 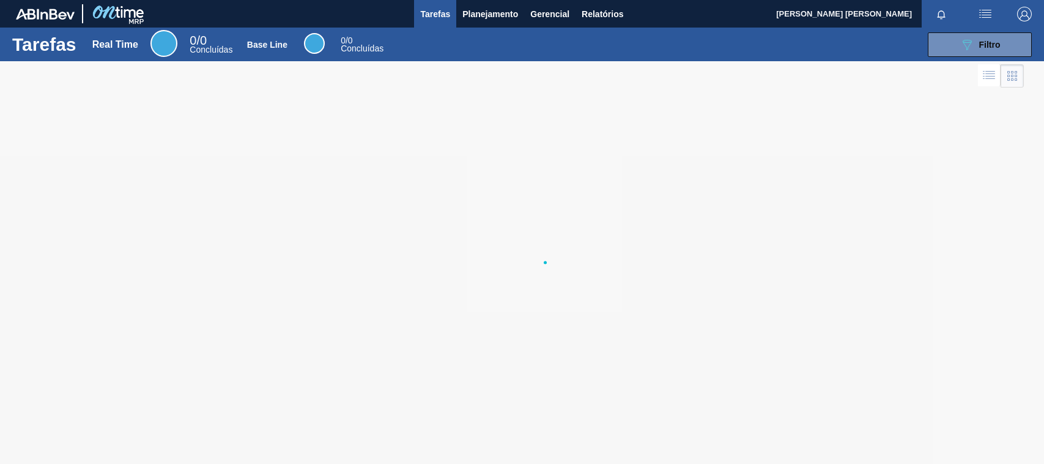 I want to click on span: Relatórios, so click(x=603, y=14).